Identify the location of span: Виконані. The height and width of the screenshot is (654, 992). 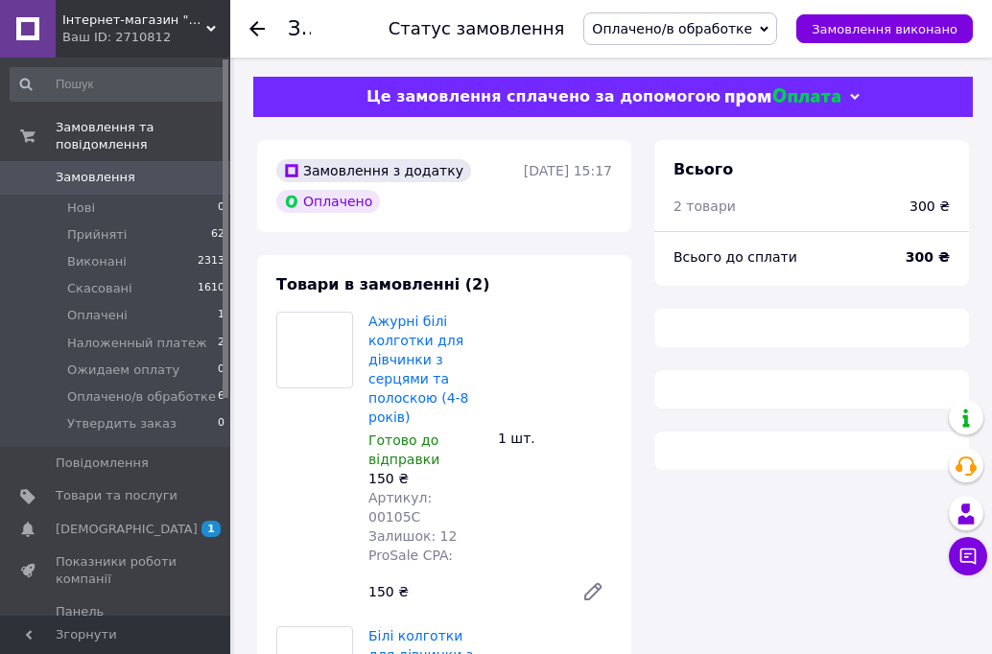
(97, 262).